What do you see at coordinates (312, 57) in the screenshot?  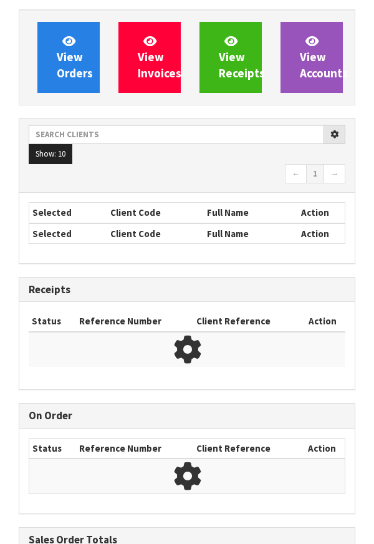 I see `a: ViewAccounts` at bounding box center [312, 57].